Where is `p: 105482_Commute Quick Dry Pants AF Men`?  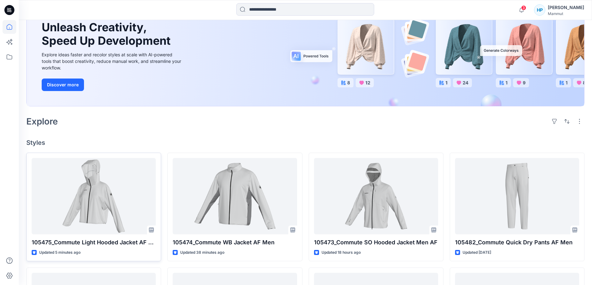
p: 105482_Commute Quick Dry Pants AF Men is located at coordinates (517, 243).